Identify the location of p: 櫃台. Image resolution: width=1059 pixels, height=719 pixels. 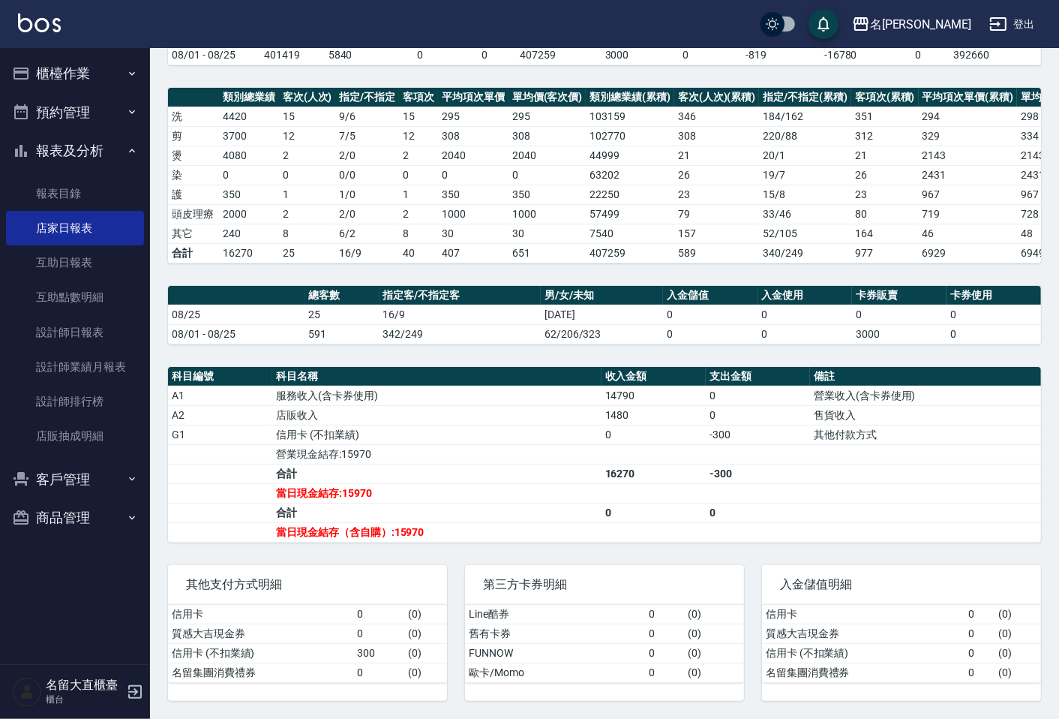
(84, 699).